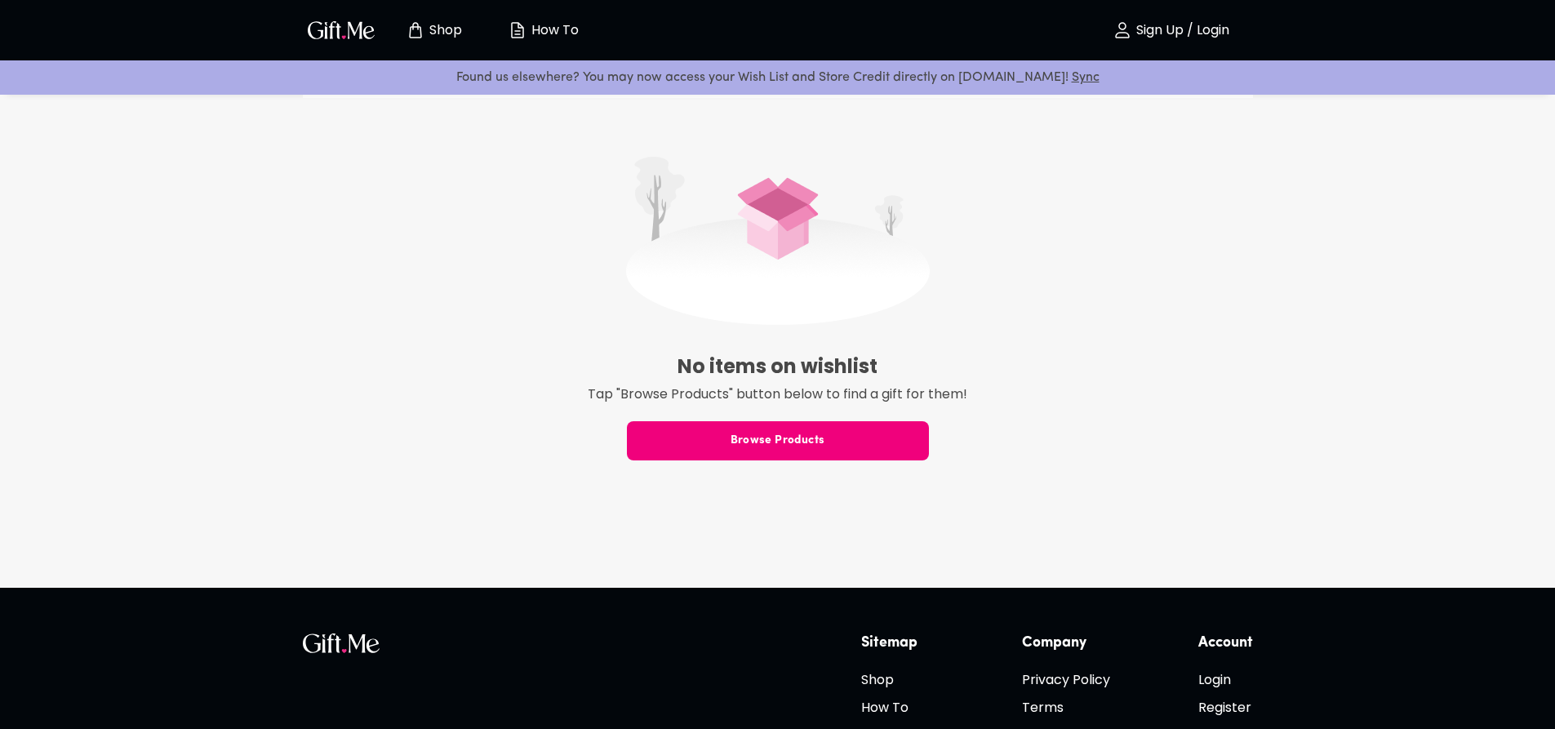  What do you see at coordinates (778, 241) in the screenshot?
I see `img: Wishlist is Empty` at bounding box center [778, 241].